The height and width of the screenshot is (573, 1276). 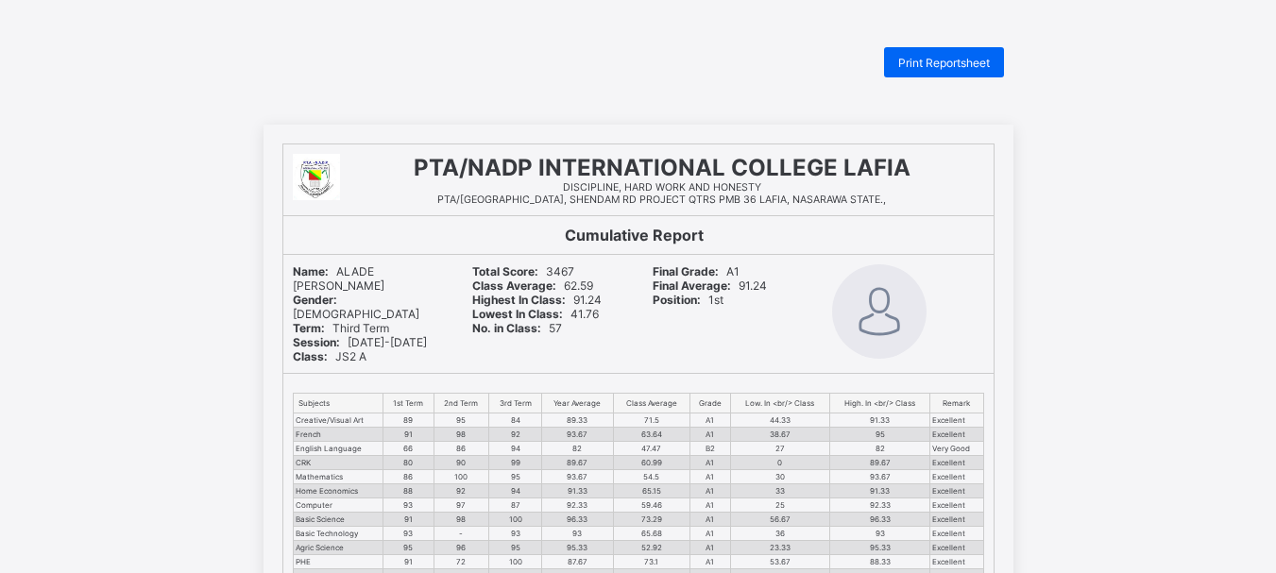 I want to click on td: 88.33, so click(x=880, y=562).